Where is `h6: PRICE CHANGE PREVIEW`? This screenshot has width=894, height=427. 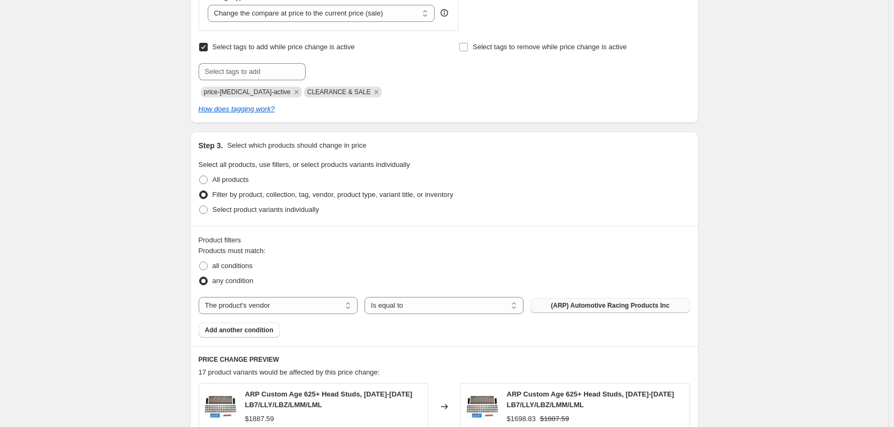
h6: PRICE CHANGE PREVIEW is located at coordinates (444, 360).